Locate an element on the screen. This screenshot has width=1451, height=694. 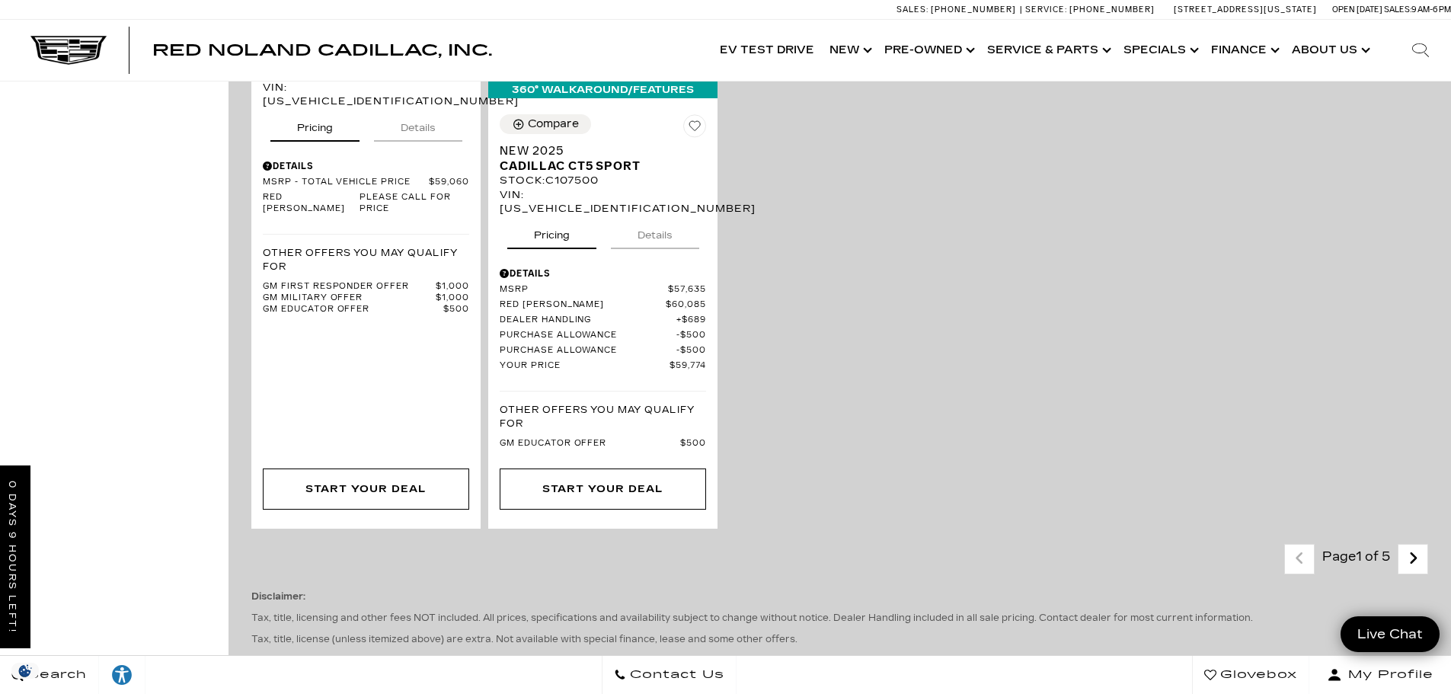
span: Contact Us is located at coordinates (675, 675).